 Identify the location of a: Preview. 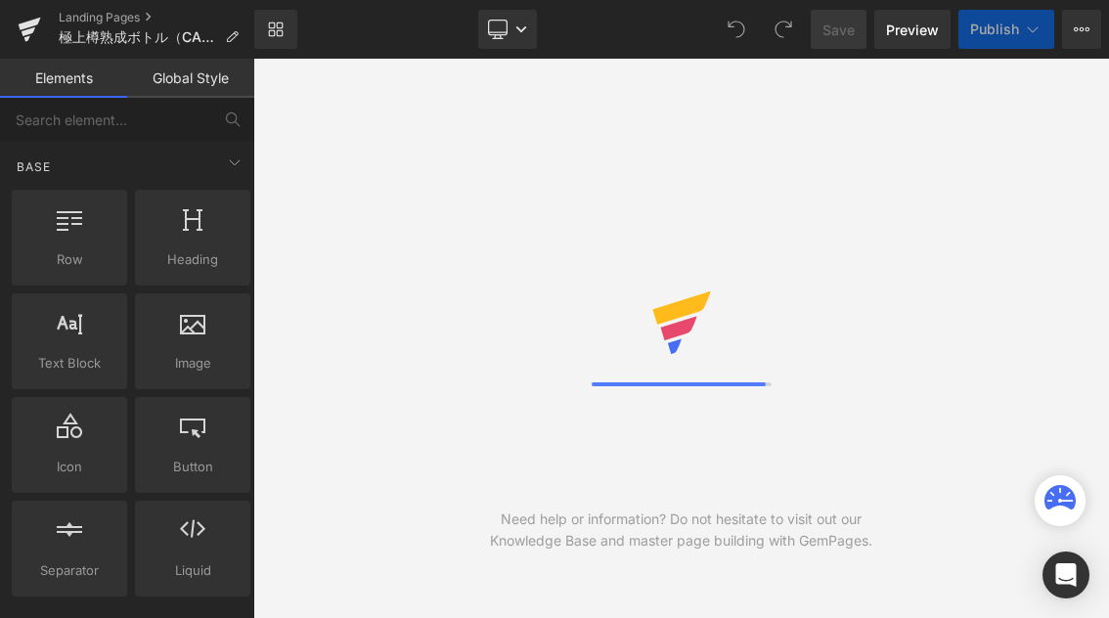
(912, 29).